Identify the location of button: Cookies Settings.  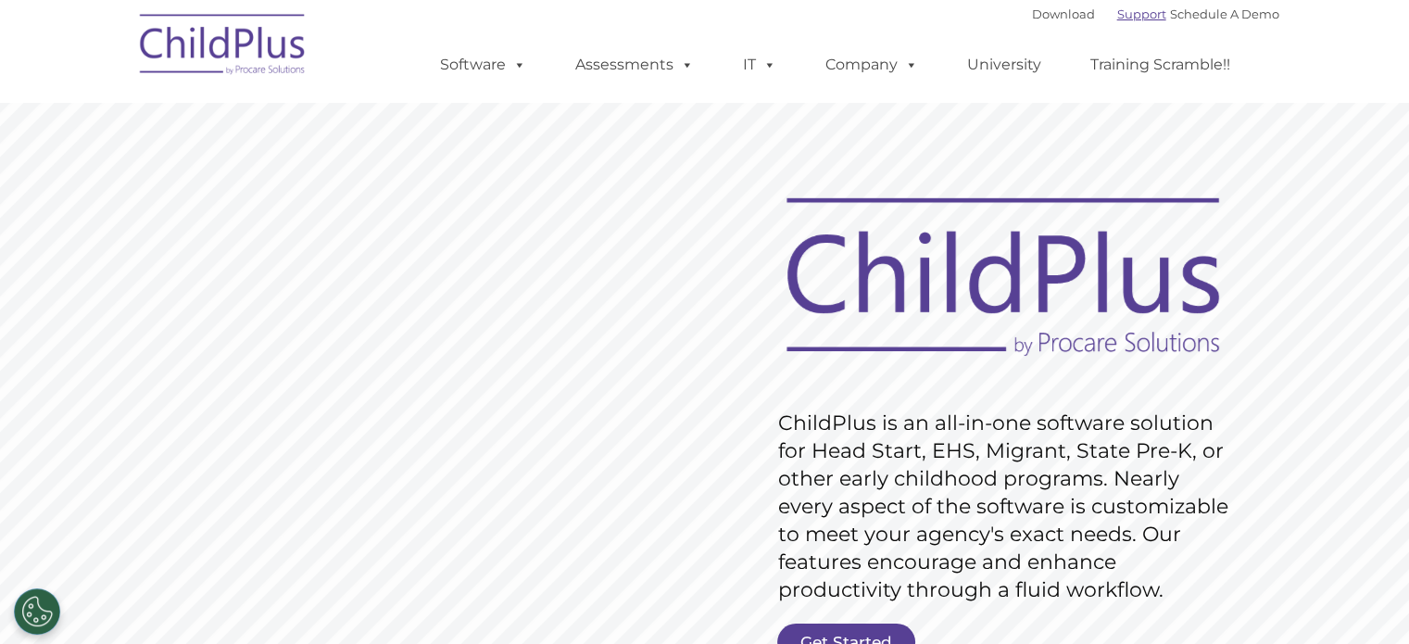
(37, 611).